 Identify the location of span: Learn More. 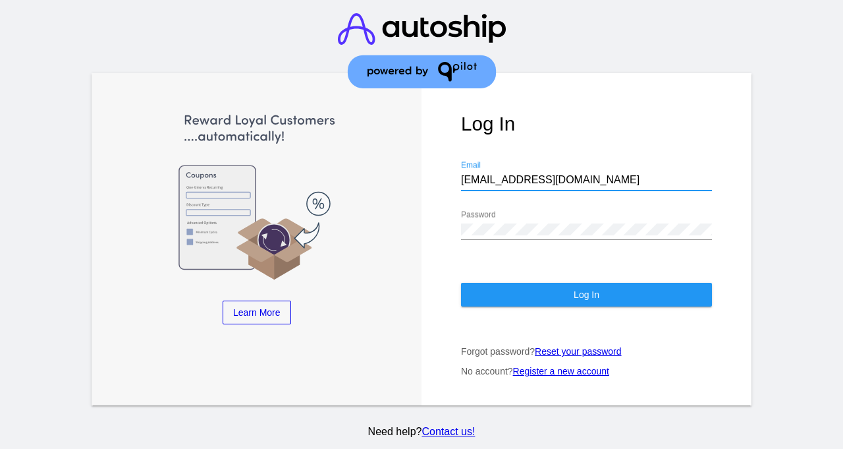
(257, 312).